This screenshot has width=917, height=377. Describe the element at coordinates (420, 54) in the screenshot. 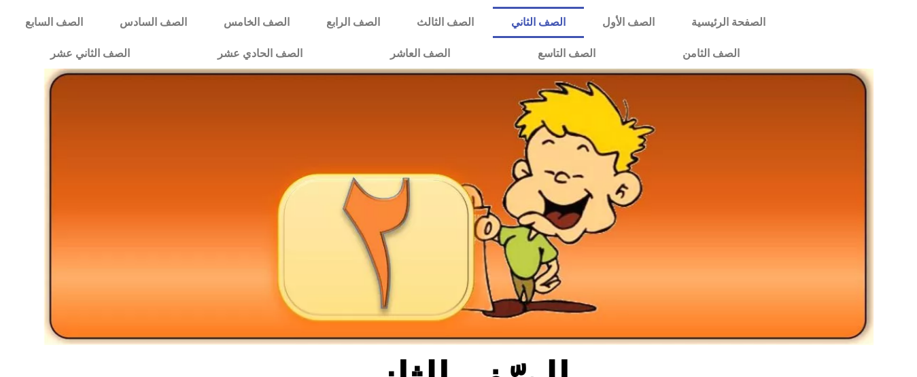

I see `a: الصف العاشر` at that location.